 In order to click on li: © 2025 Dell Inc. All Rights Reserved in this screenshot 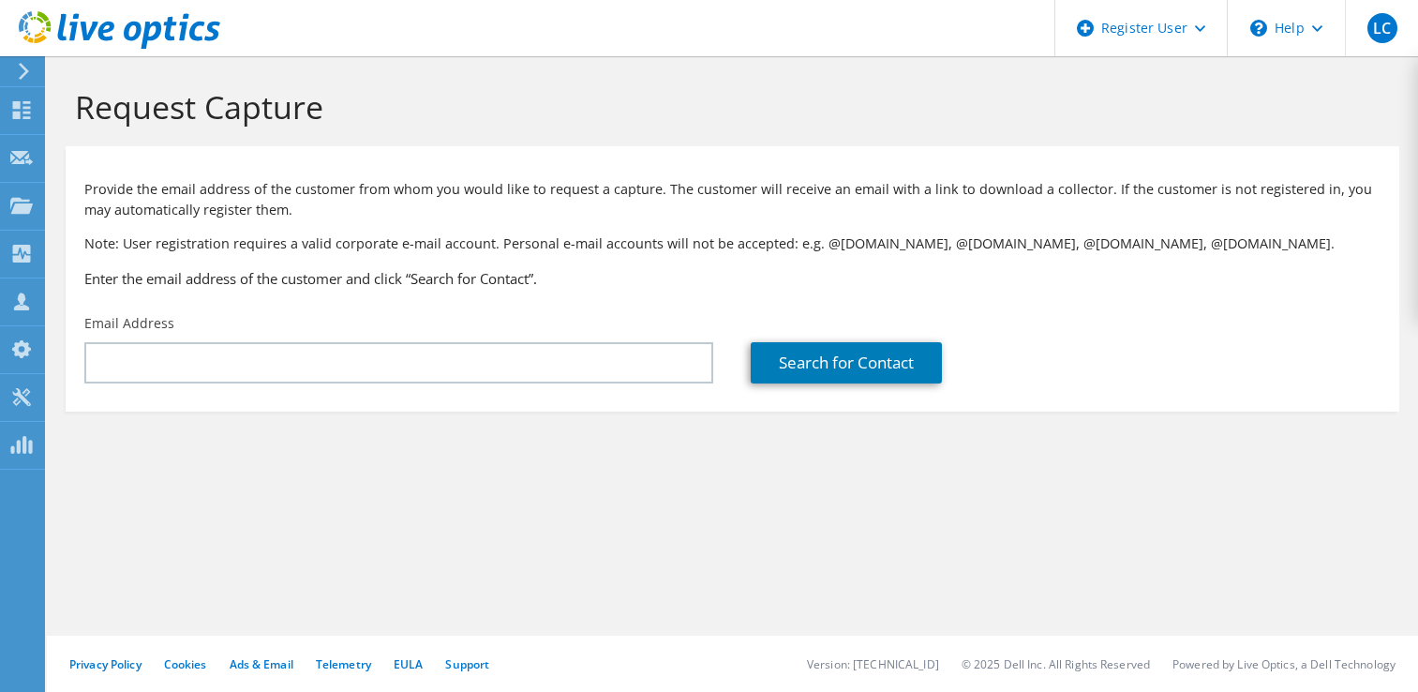, I will do `click(1056, 664)`.